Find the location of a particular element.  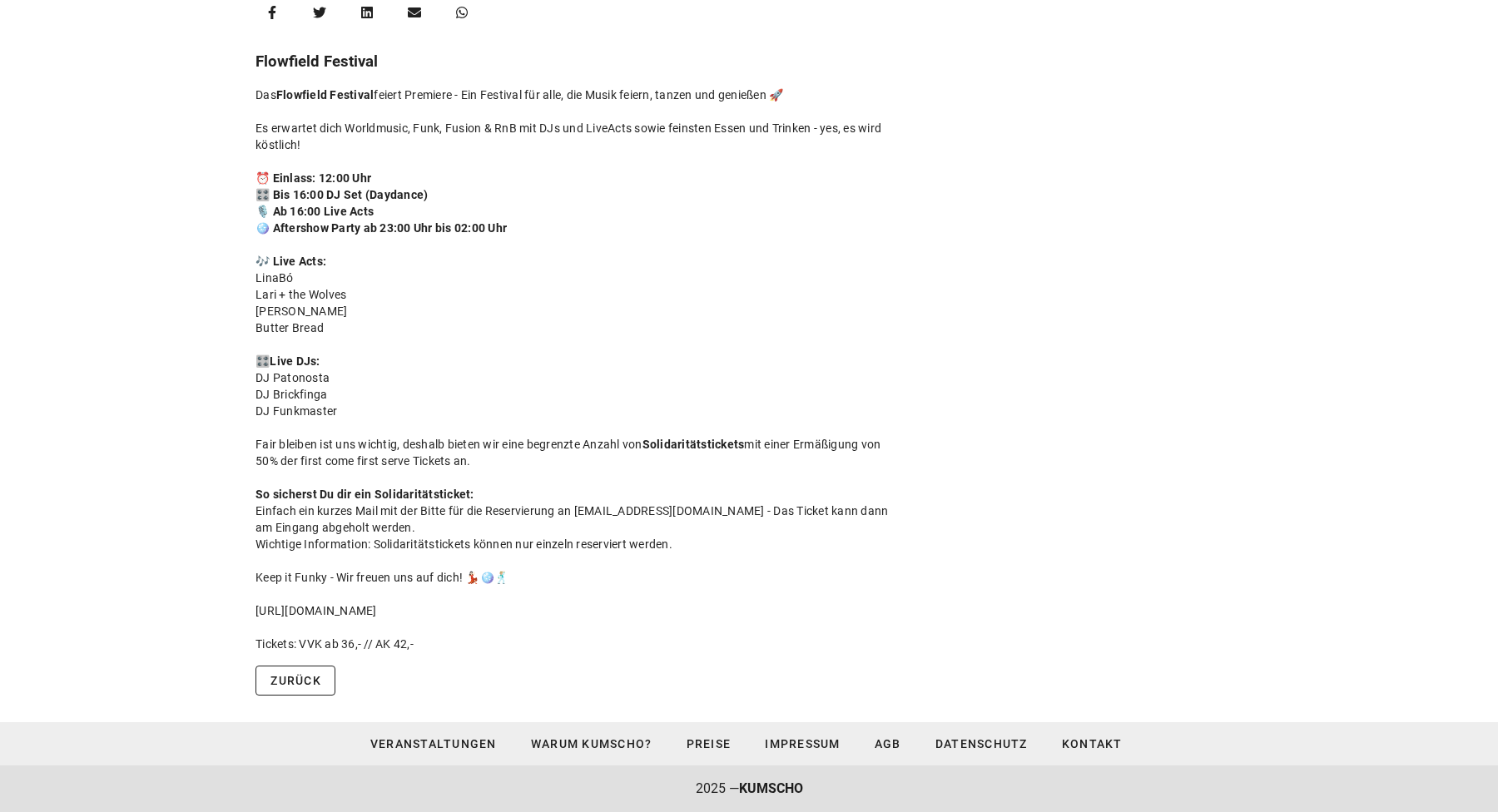

a: Kontakt is located at coordinates (1092, 744).